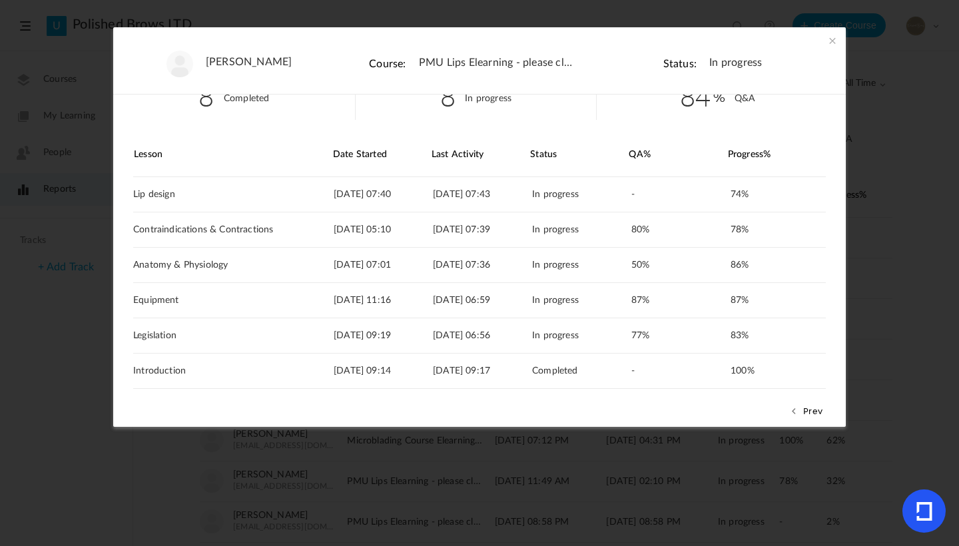 The height and width of the screenshot is (546, 959). Describe the element at coordinates (579, 154) in the screenshot. I see `div: Status` at that location.